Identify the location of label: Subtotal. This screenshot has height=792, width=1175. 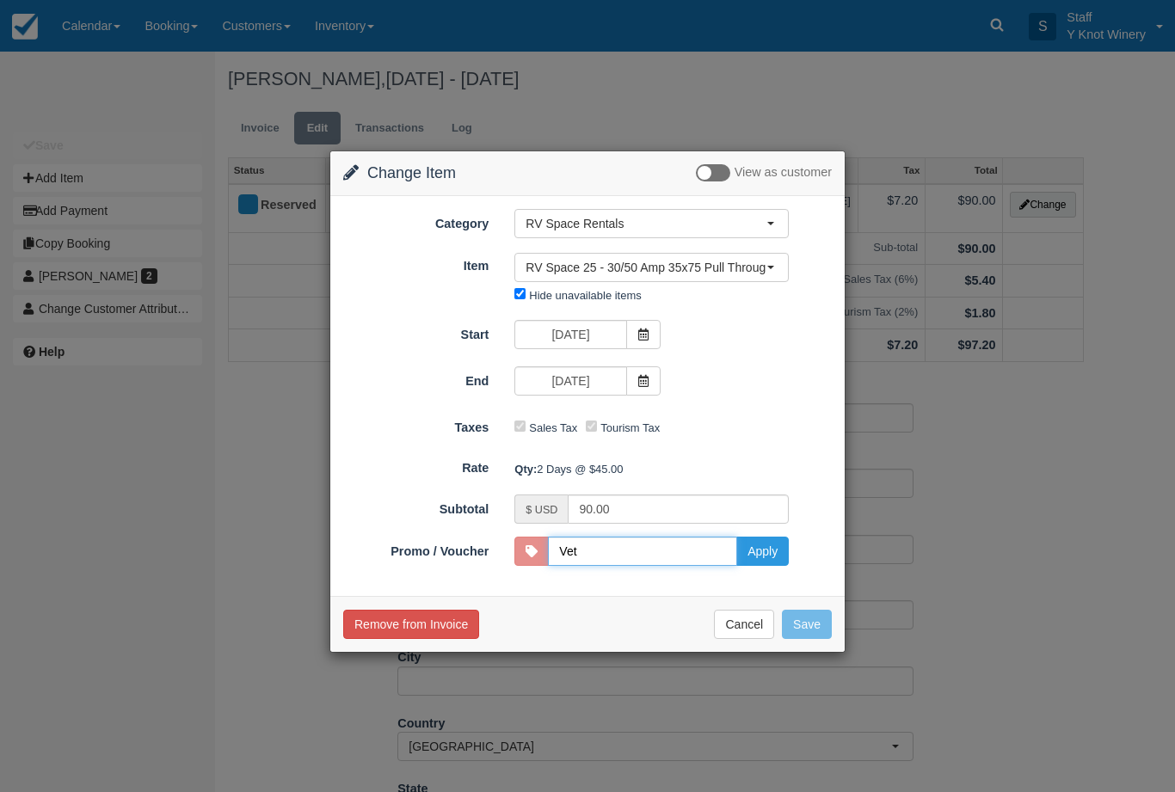
(415, 507).